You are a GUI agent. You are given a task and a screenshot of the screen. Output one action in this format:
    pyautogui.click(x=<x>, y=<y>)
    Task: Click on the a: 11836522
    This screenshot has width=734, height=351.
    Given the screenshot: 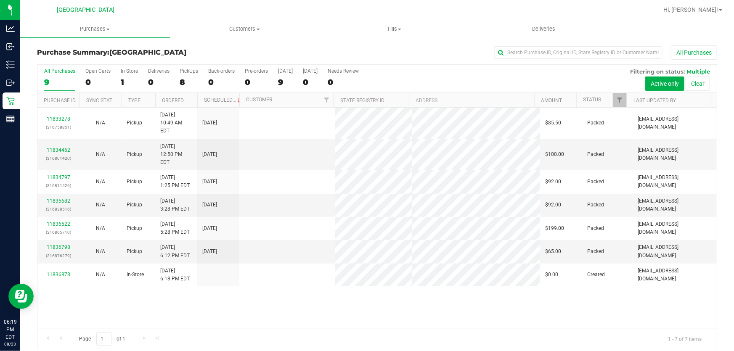 What is the action you would take?
    pyautogui.click(x=58, y=224)
    